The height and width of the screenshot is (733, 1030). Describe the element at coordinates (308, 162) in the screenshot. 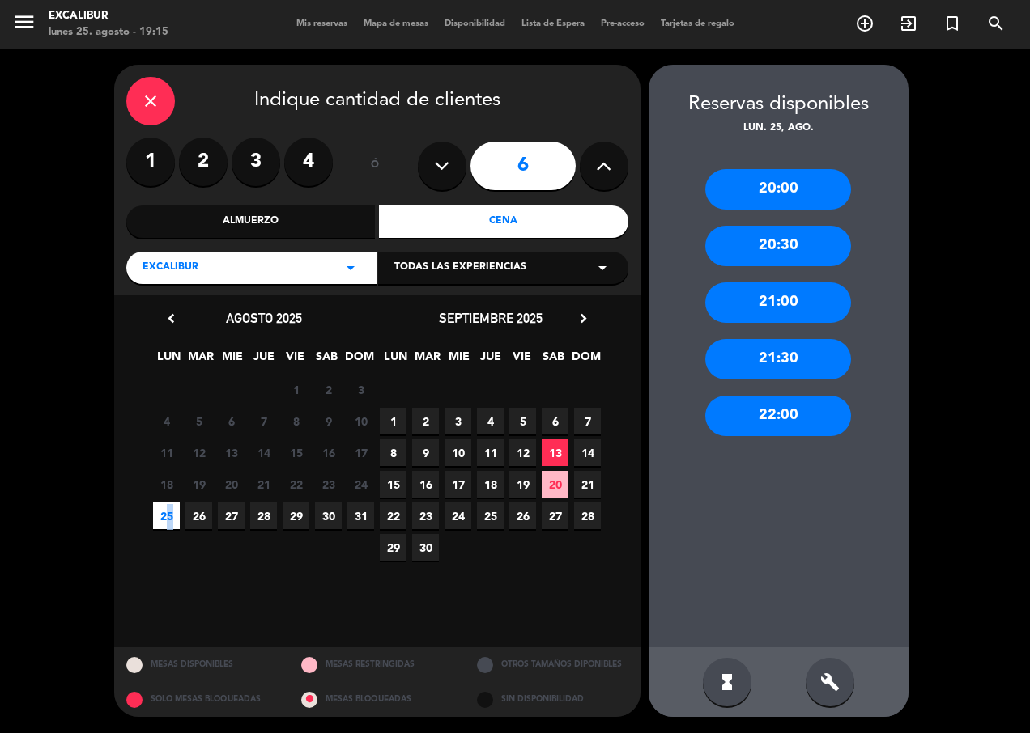

I see `label: 4` at that location.